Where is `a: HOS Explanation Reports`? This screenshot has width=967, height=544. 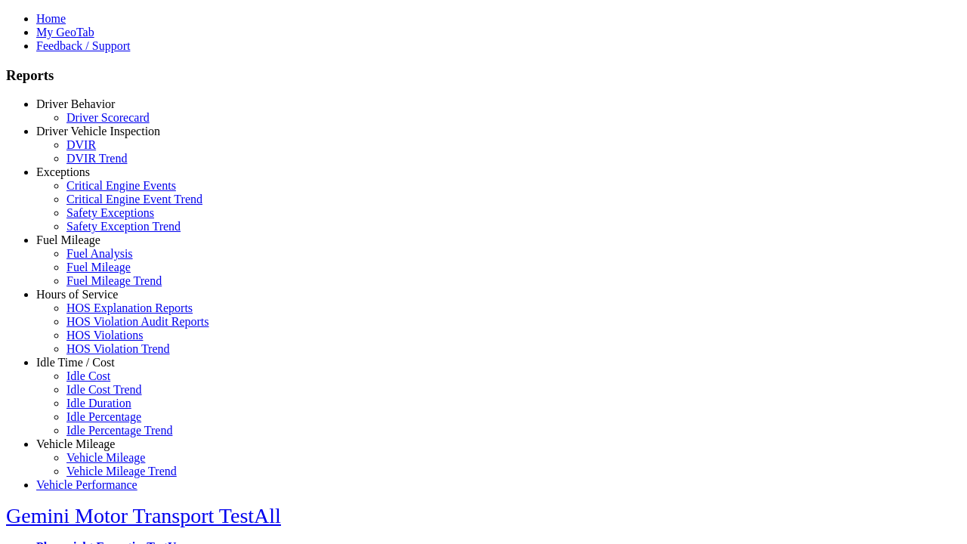
a: HOS Explanation Reports is located at coordinates (129, 308).